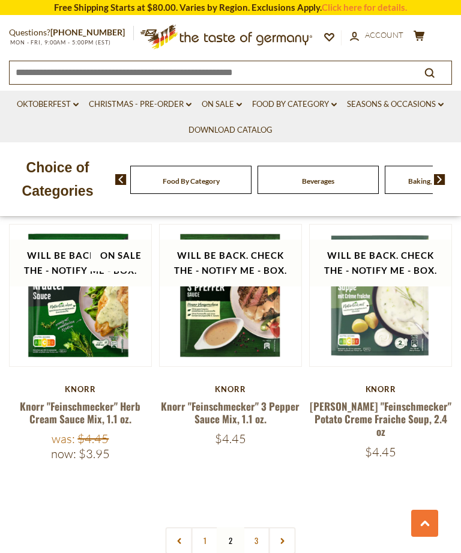  I want to click on a: Christmas - PRE-ORDER, so click(140, 105).